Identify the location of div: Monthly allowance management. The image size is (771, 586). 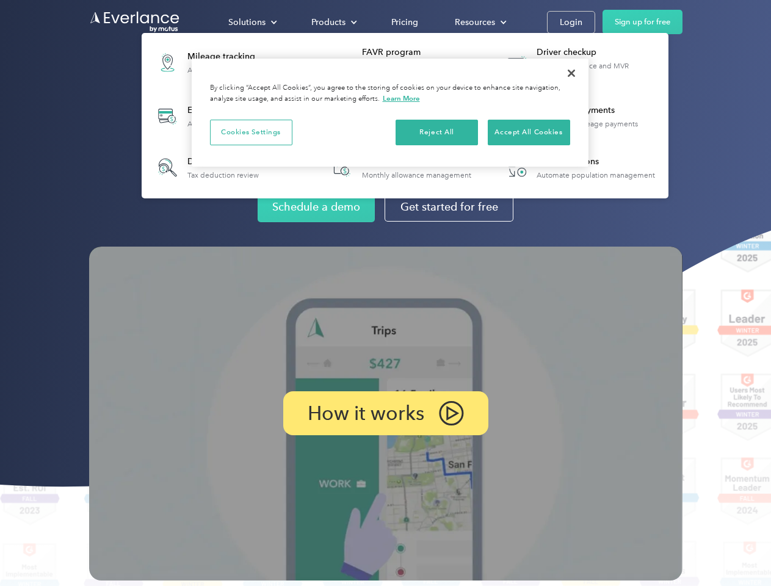
(417, 175).